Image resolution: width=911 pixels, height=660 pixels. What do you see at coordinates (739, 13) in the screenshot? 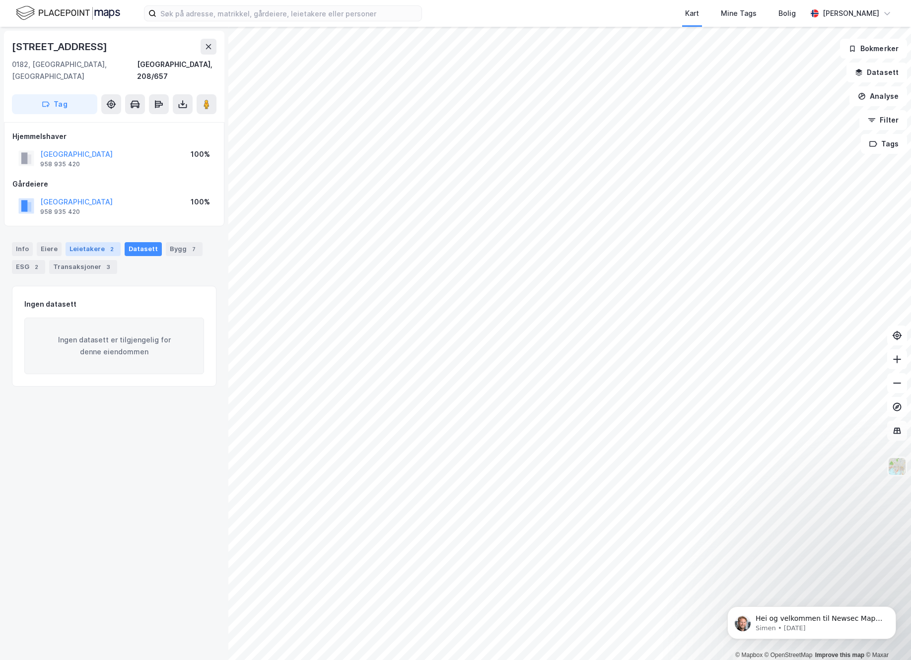
I see `div: Mine Tags` at bounding box center [739, 13].